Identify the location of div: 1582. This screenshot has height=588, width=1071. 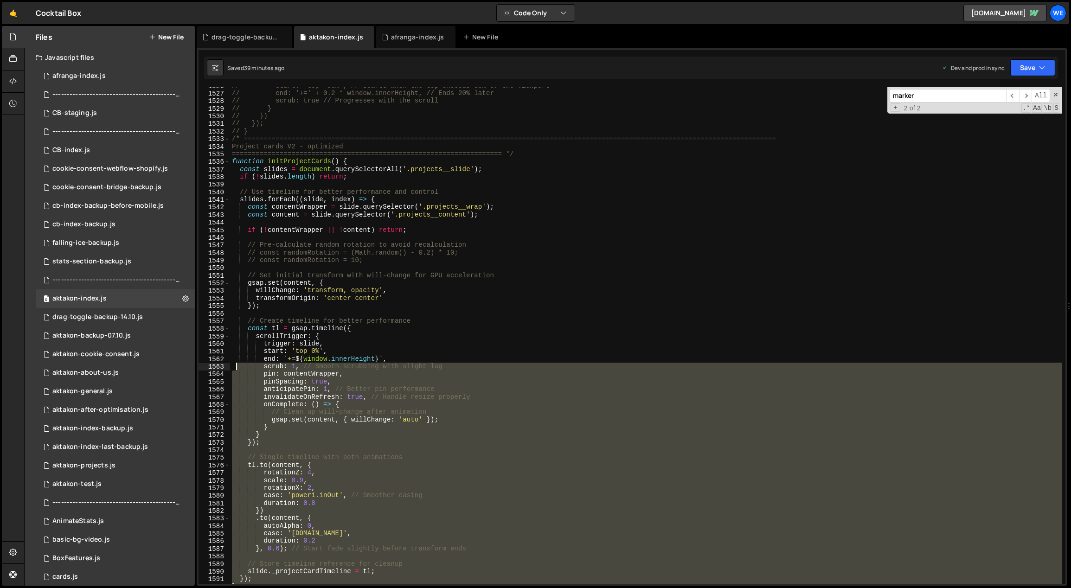
(214, 511).